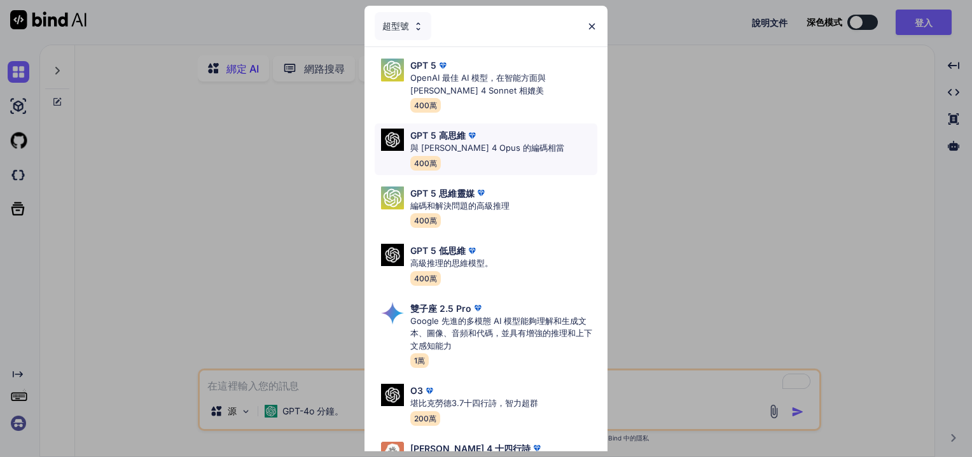 The image size is (972, 457). I want to click on p: GPT 5 高思維, so click(438, 135).